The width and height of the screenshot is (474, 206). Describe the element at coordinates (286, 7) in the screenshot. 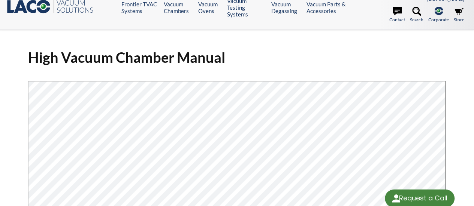

I see `a: Vacuum Degassing` at that location.